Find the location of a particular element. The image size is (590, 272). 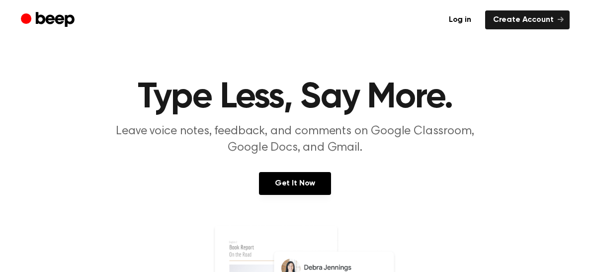

a: Log in is located at coordinates (460, 20).